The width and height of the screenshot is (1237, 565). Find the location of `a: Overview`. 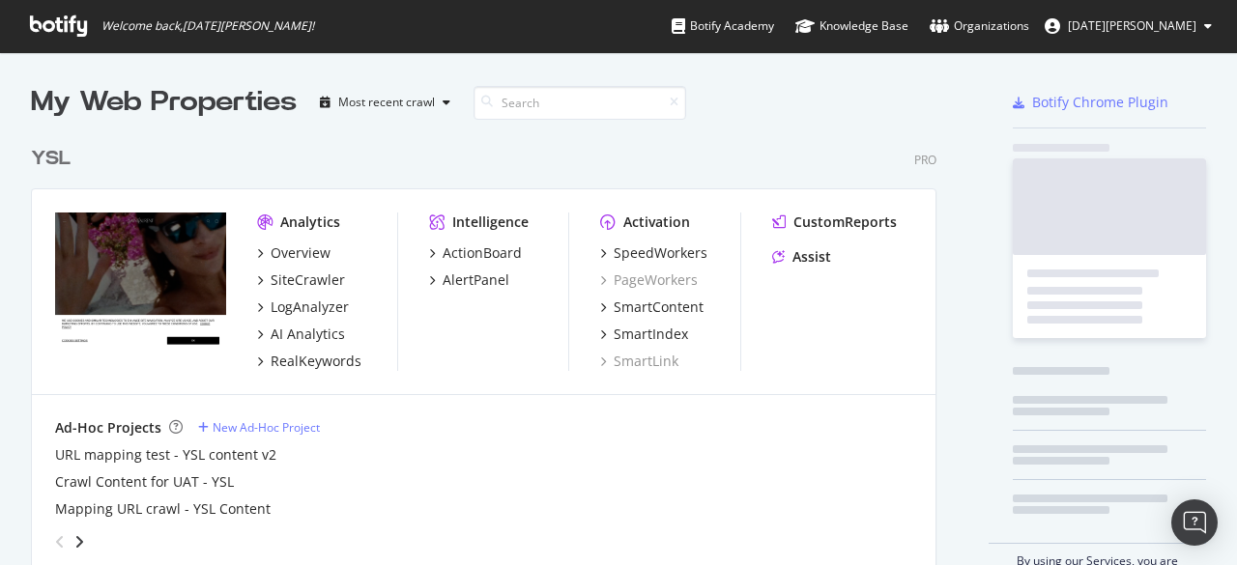

a: Overview is located at coordinates (294, 253).